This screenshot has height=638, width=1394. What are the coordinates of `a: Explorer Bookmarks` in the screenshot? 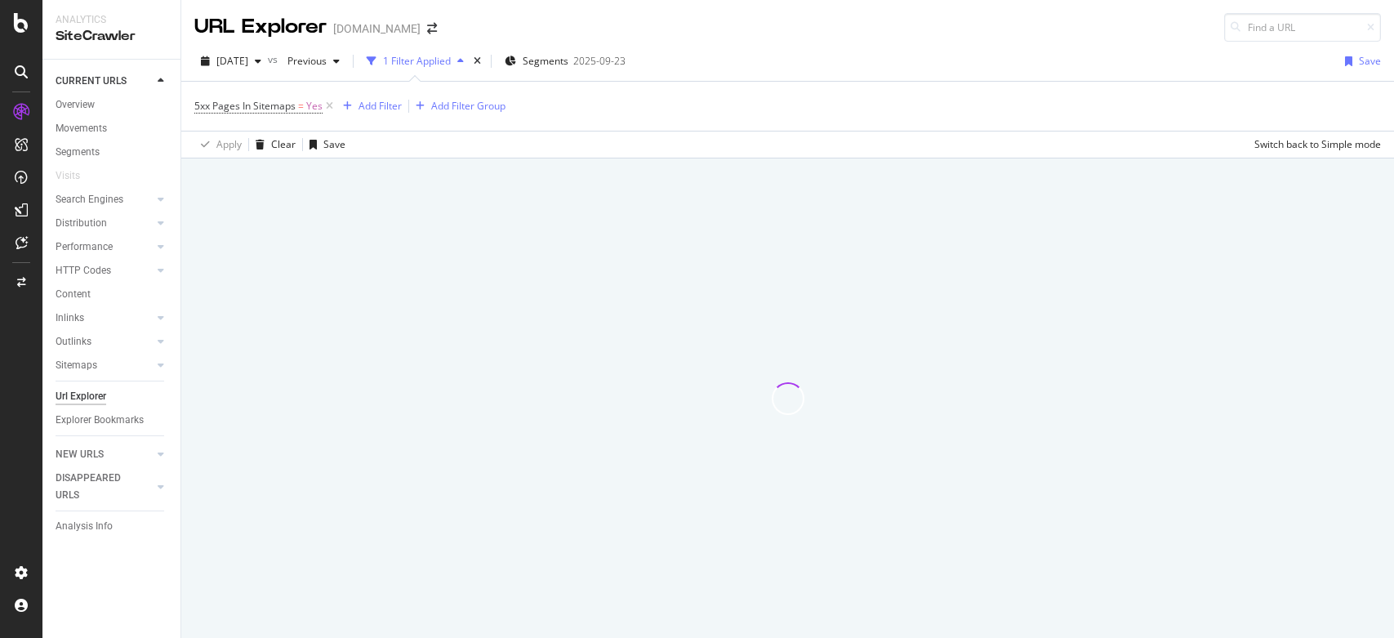 It's located at (112, 420).